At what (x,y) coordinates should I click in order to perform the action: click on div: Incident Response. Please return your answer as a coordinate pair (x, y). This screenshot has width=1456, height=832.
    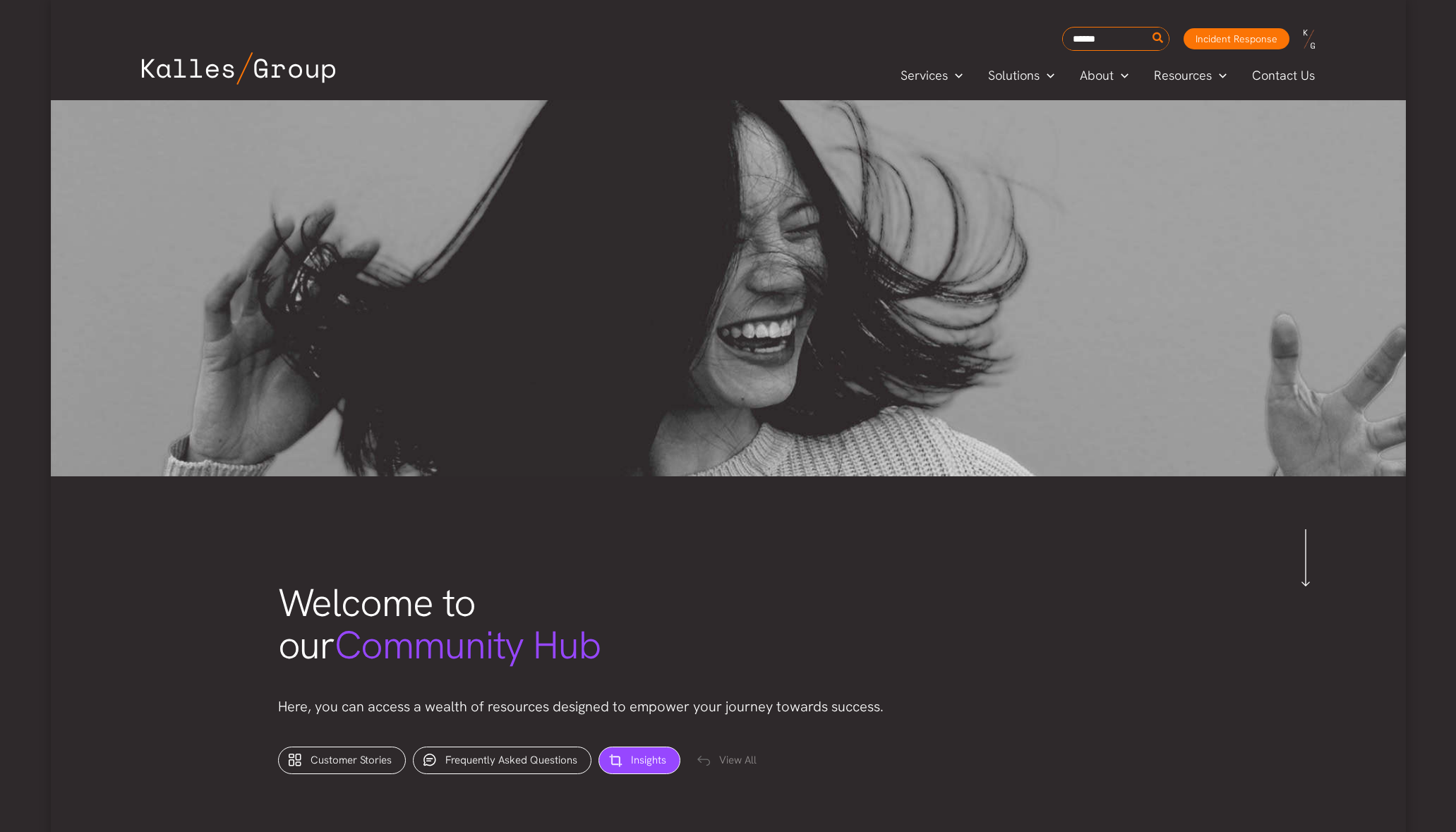
    Looking at the image, I should click on (1237, 39).